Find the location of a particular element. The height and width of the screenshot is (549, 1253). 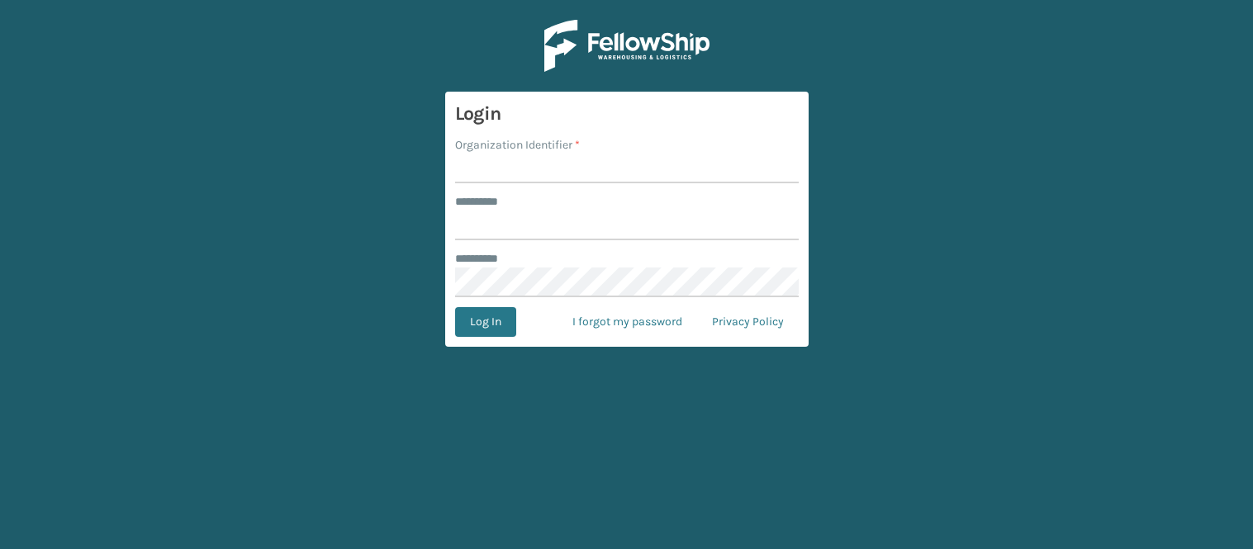

label: Organization Identifier is located at coordinates (517, 145).